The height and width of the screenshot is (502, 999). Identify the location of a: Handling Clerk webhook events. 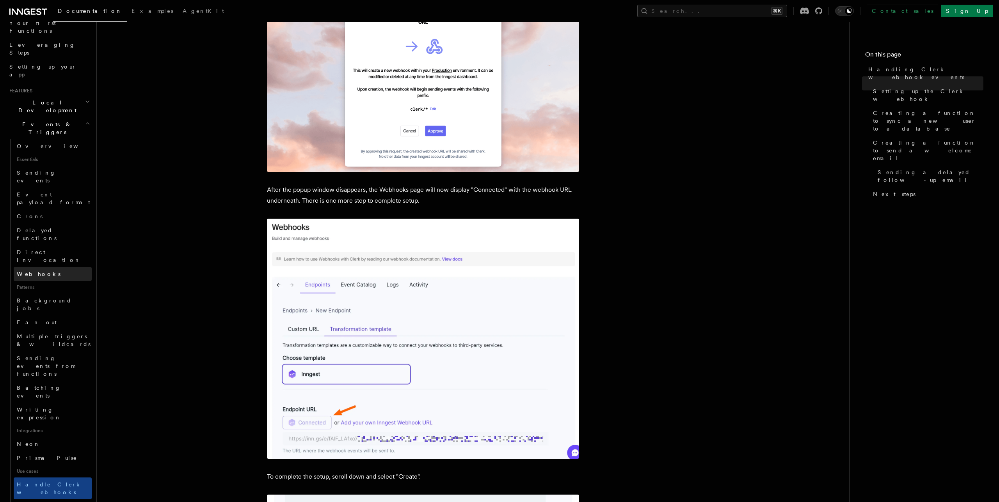
(924, 73).